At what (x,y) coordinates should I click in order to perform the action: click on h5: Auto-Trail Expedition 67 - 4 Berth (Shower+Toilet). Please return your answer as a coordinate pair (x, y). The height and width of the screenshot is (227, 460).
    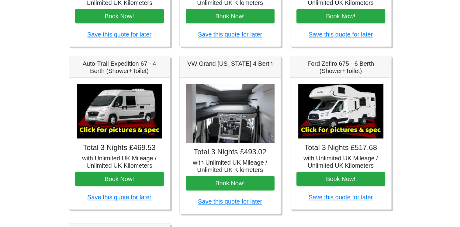
    Looking at the image, I should click on (119, 67).